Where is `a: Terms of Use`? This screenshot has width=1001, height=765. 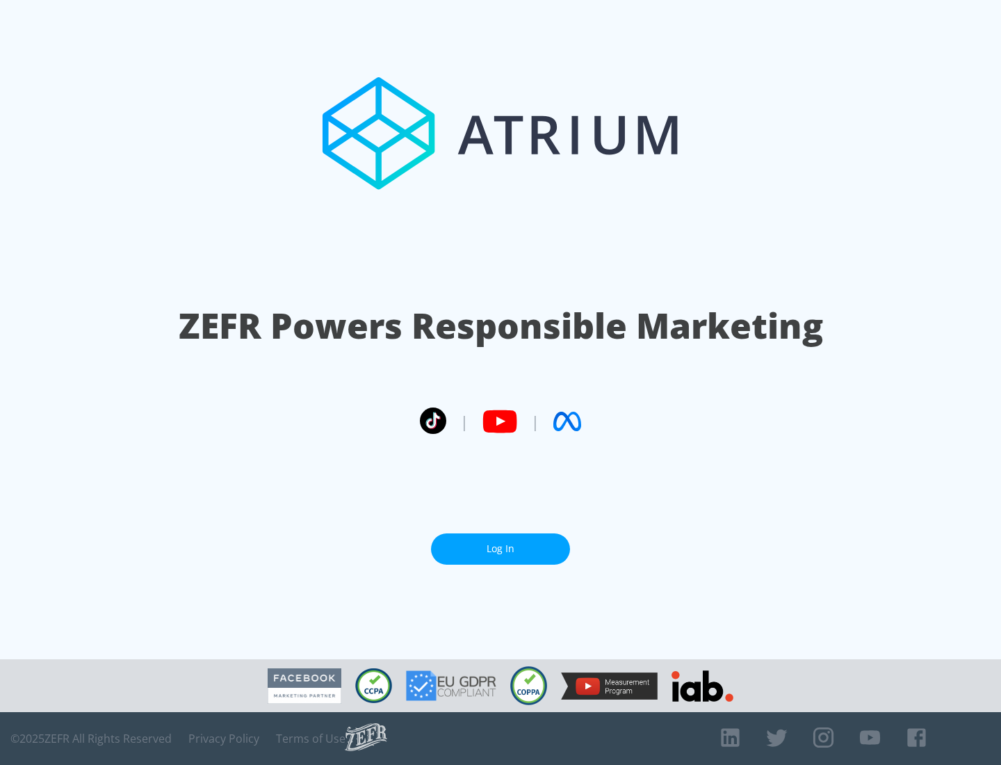 a: Terms of Use is located at coordinates (311, 739).